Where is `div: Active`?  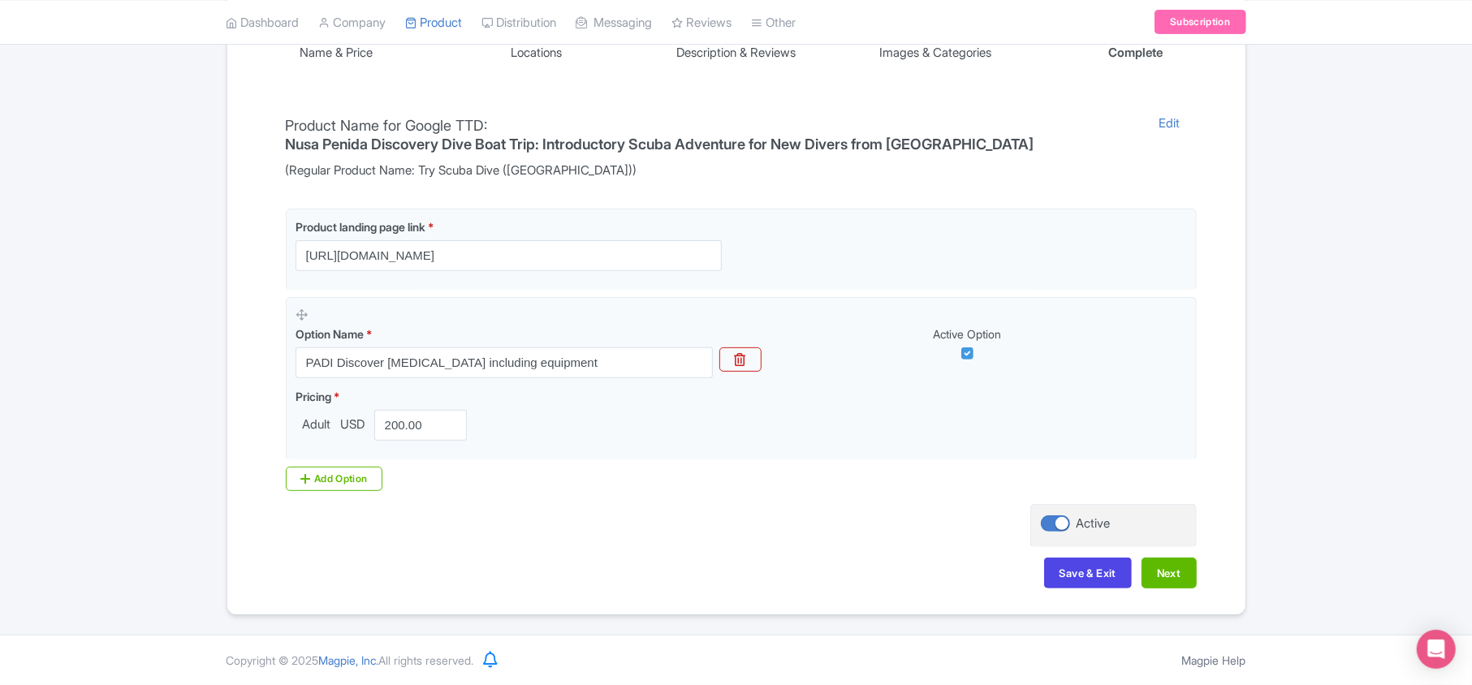 div: Active is located at coordinates (1094, 524).